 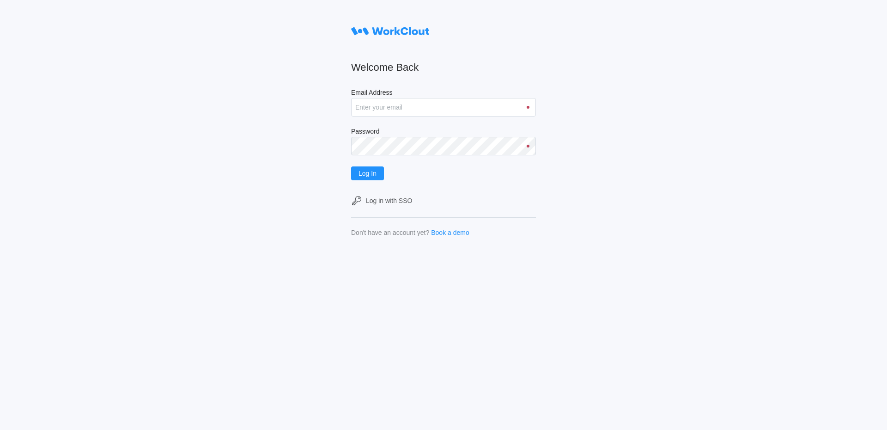 I want to click on div: Book a demo, so click(x=450, y=232).